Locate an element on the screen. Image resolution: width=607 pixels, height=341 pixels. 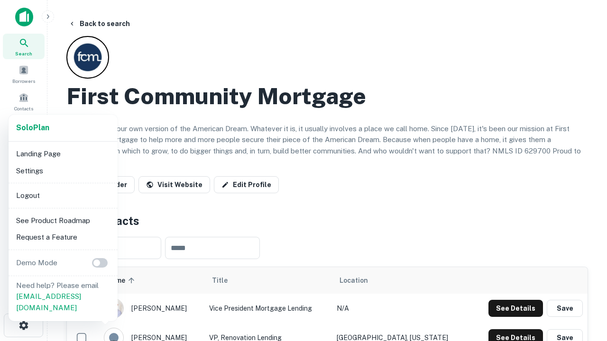
p: Need help? Please email is located at coordinates (63, 297).